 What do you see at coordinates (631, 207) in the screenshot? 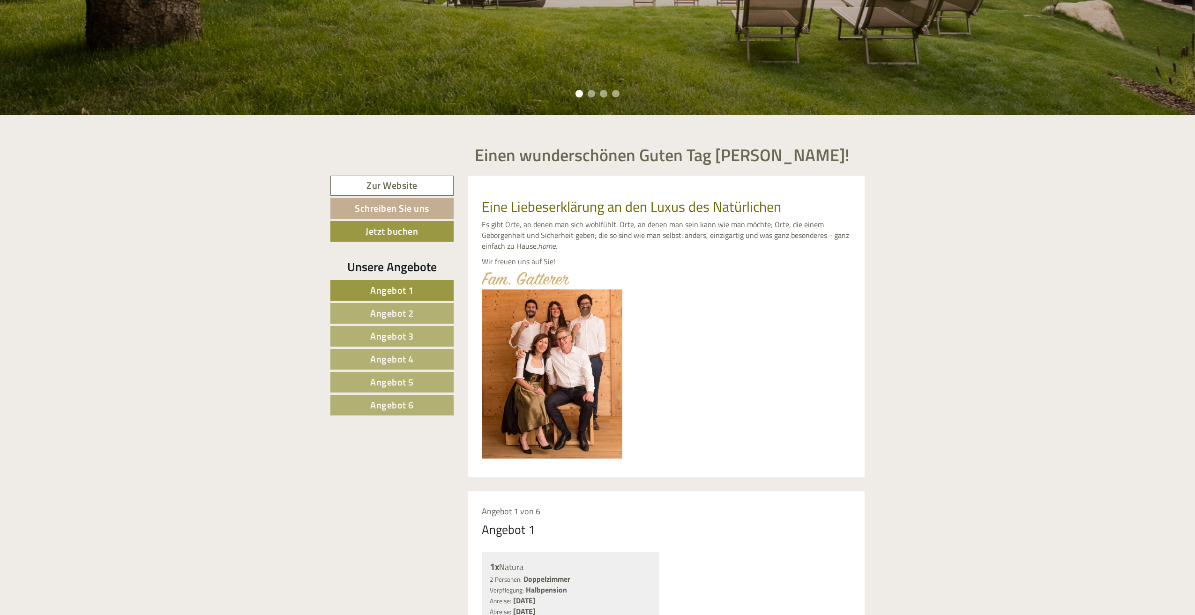
I see `span: Eine Liebeserklärung an den Luxus des Natürlichen` at bounding box center [631, 207].